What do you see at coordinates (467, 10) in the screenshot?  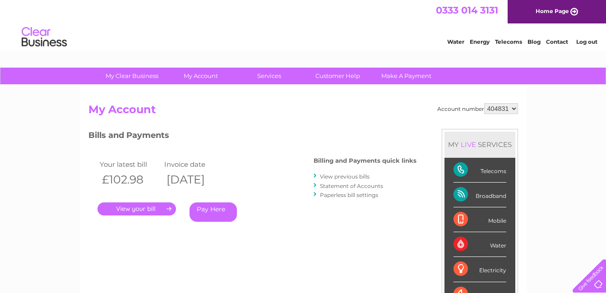 I see `span: 0333 014 3131` at bounding box center [467, 10].